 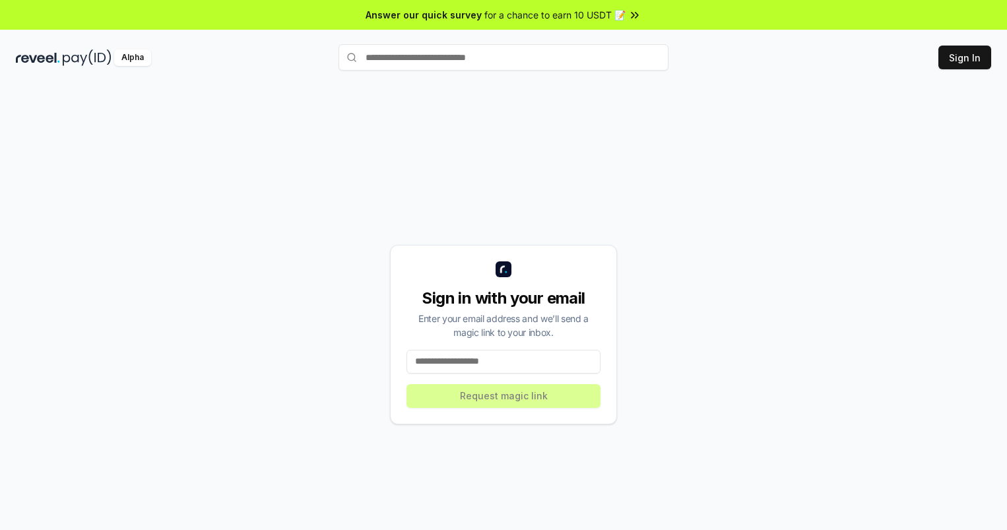 What do you see at coordinates (133, 57) in the screenshot?
I see `div: Alpha` at bounding box center [133, 57].